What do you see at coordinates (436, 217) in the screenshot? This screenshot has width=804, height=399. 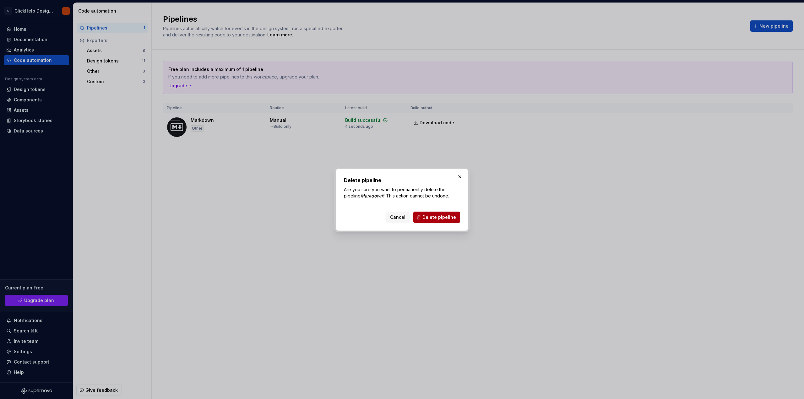 I see `button: Delete pipeline` at bounding box center [436, 217].